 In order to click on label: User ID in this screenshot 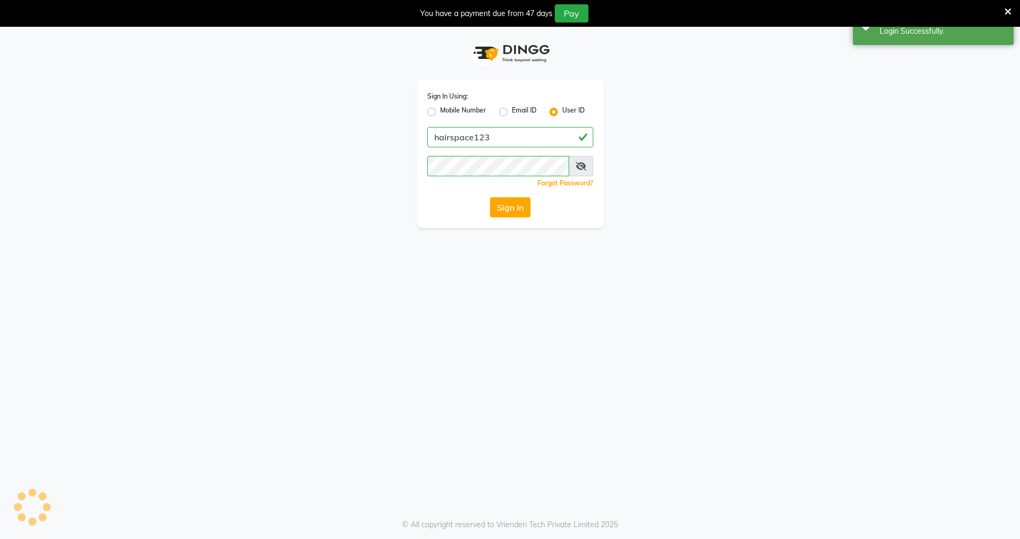, I will do `click(574, 112)`.